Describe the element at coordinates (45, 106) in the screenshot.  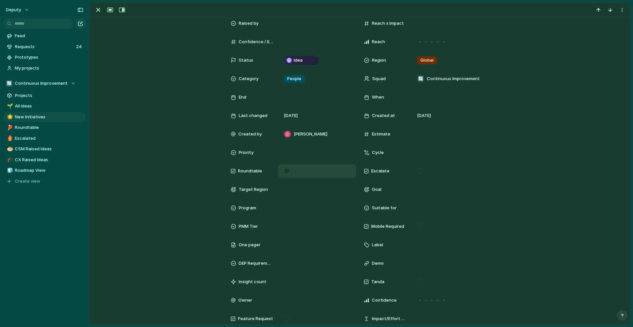
I see `a: 🌱All ideas` at that location.